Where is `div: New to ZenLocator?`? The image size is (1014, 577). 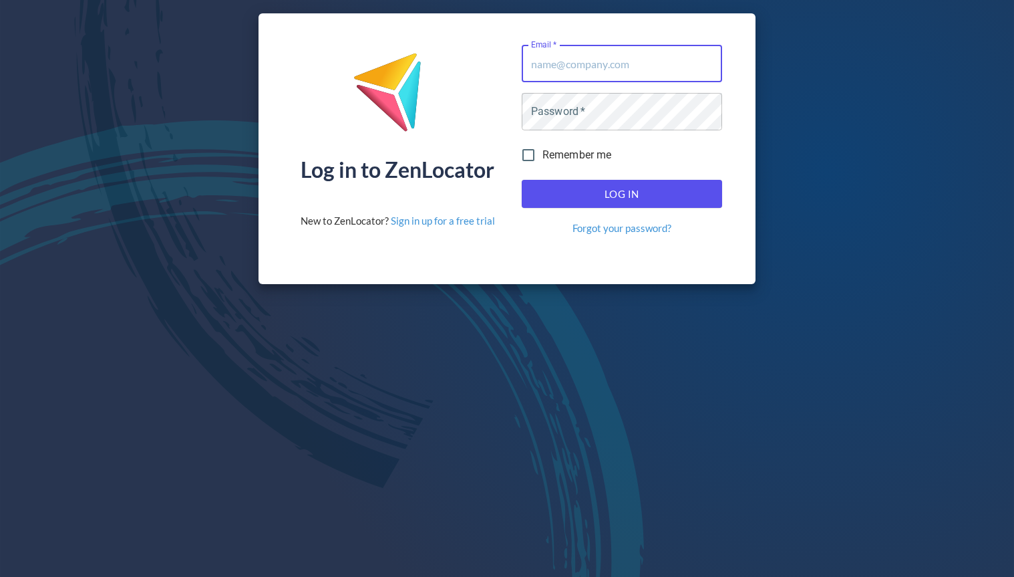 div: New to ZenLocator? is located at coordinates (398, 220).